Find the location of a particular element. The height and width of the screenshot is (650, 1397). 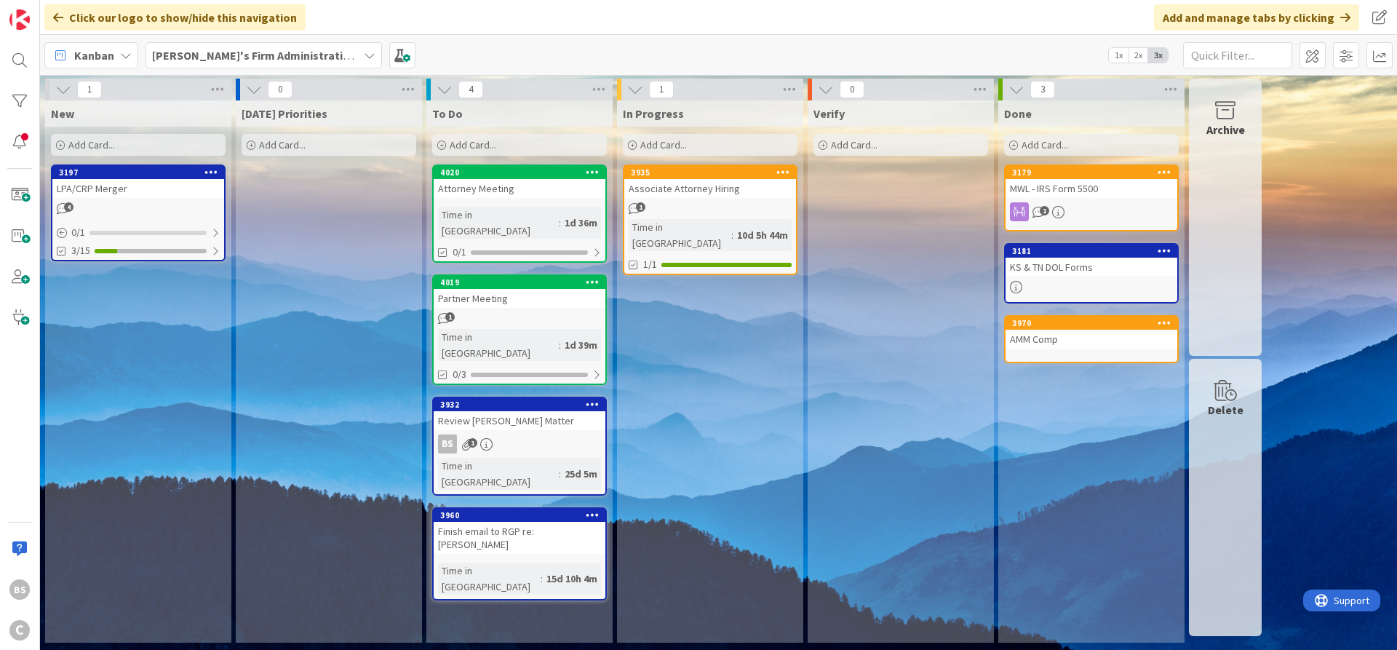

div: Delete is located at coordinates (1225, 410).